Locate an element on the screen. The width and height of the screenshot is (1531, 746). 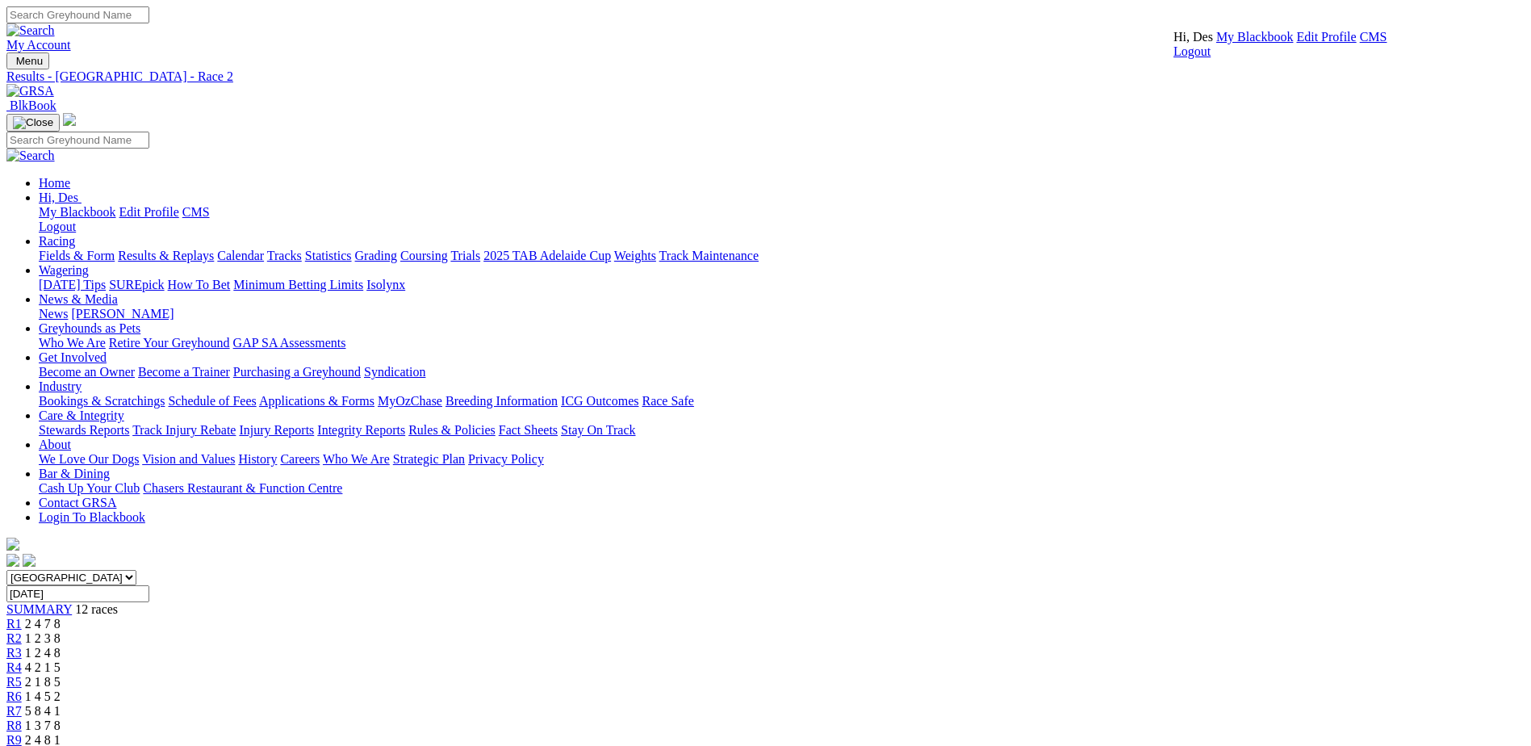
a: Applications & Forms is located at coordinates (316, 400).